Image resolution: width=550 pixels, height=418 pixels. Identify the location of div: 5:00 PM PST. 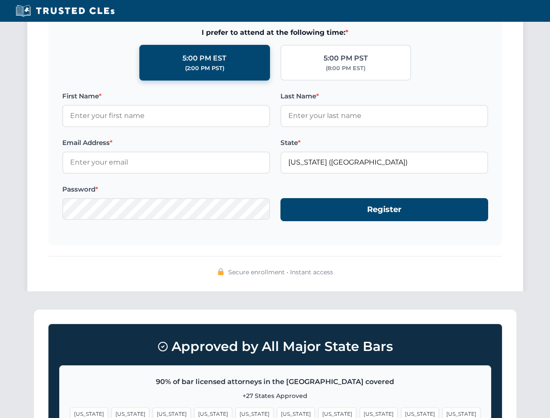
(346, 58).